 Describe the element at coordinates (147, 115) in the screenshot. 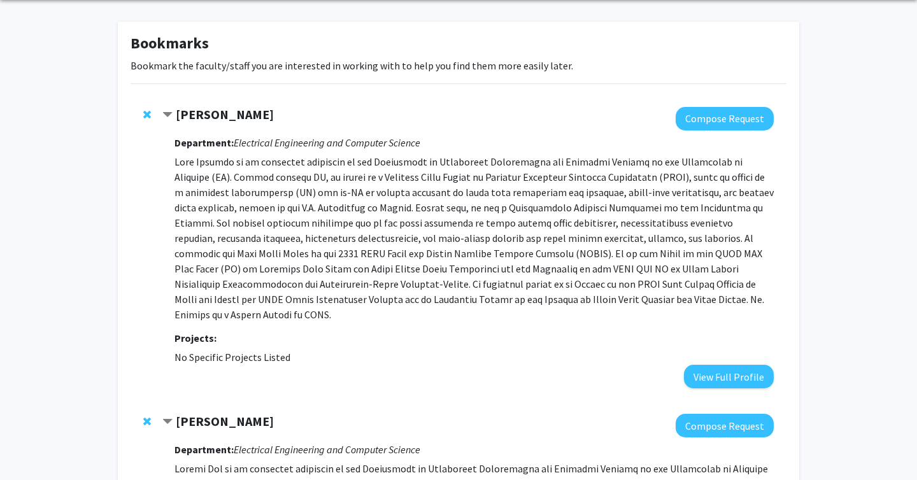

I see `span: Remove Mert Korkali from bookmarks` at that location.